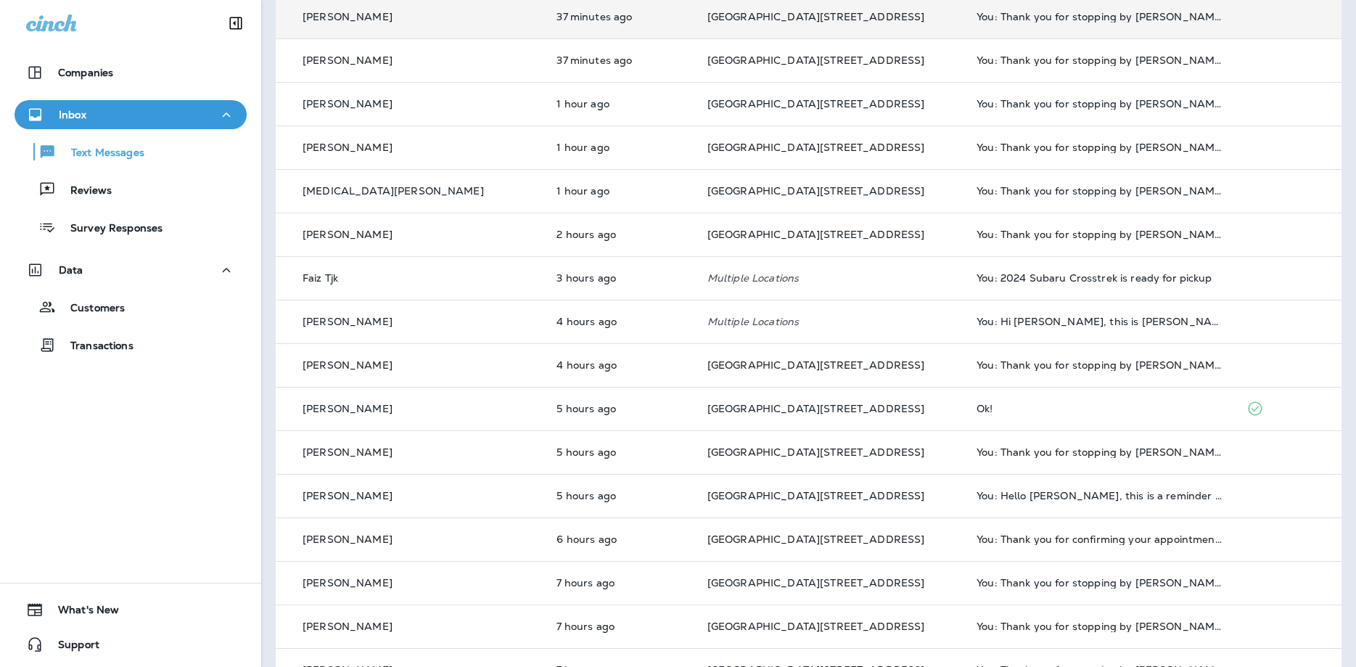  Describe the element at coordinates (320, 278) in the screenshot. I see `p: Faiz Tjk` at that location.